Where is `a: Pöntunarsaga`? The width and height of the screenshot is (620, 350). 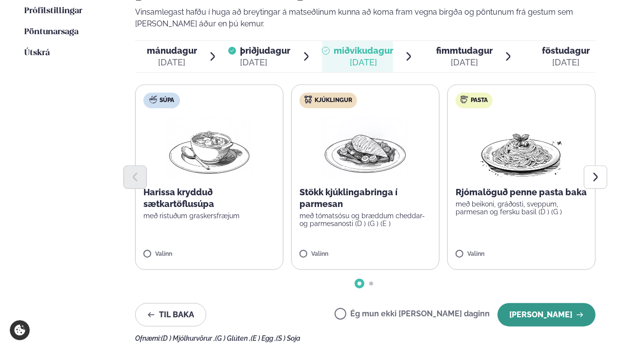 a: Pöntunarsaga is located at coordinates (51, 32).